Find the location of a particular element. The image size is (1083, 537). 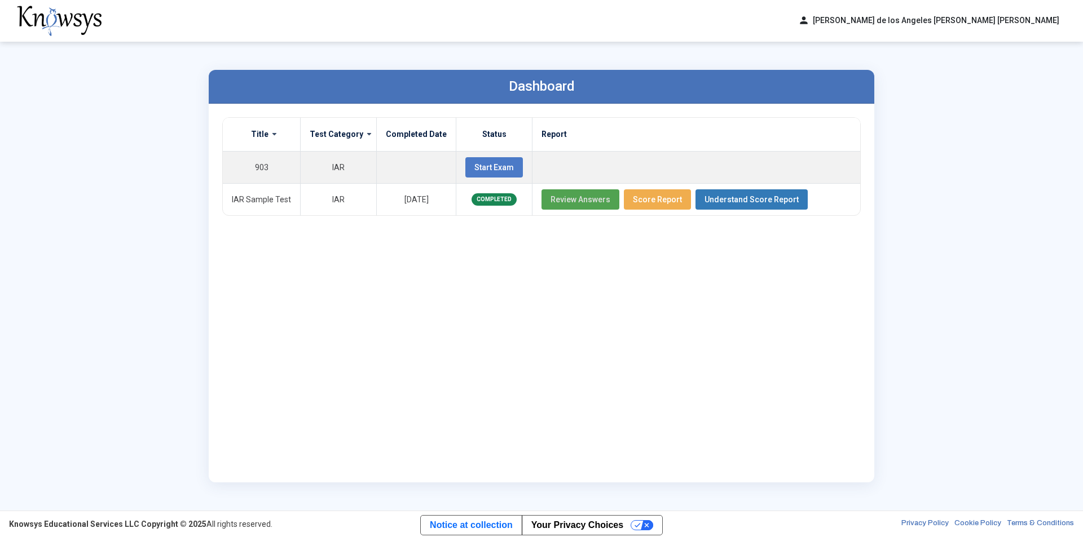

label: Dashboard is located at coordinates (541, 86).